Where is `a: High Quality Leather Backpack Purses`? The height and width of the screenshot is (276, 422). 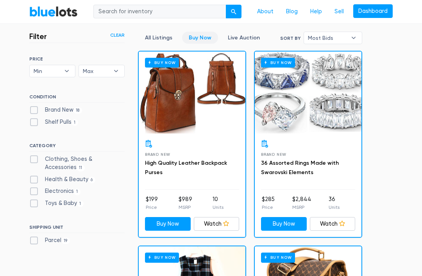
a: High Quality Leather Backpack Purses is located at coordinates (186, 168).